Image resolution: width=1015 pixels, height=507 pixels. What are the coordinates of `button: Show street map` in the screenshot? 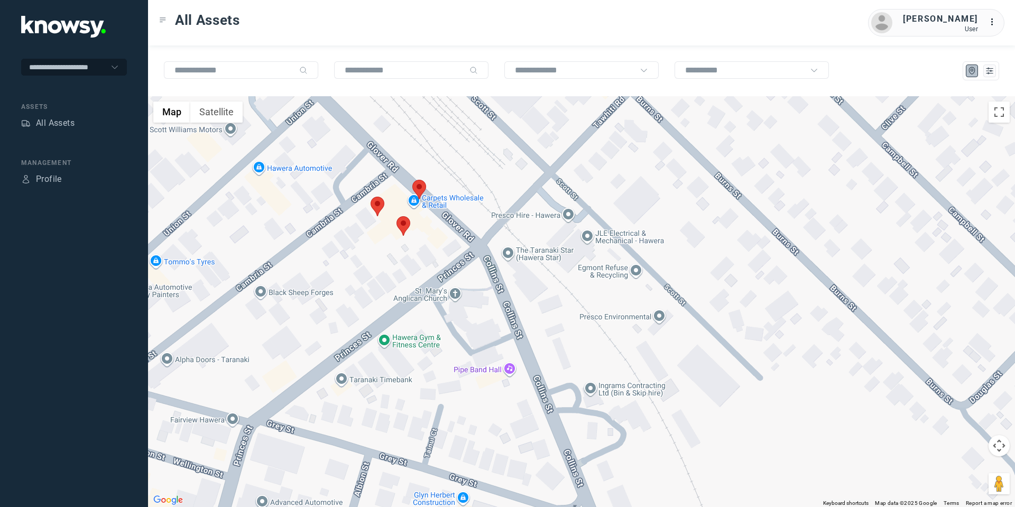 It's located at (172, 112).